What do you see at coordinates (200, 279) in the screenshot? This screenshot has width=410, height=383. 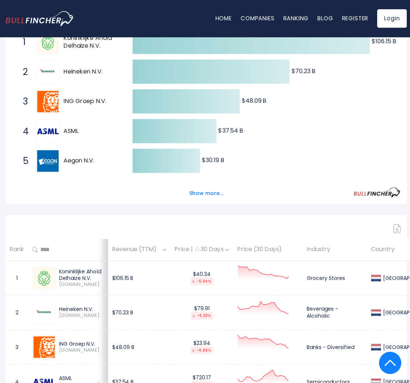 I see `div: -5.34%` at bounding box center [200, 279].